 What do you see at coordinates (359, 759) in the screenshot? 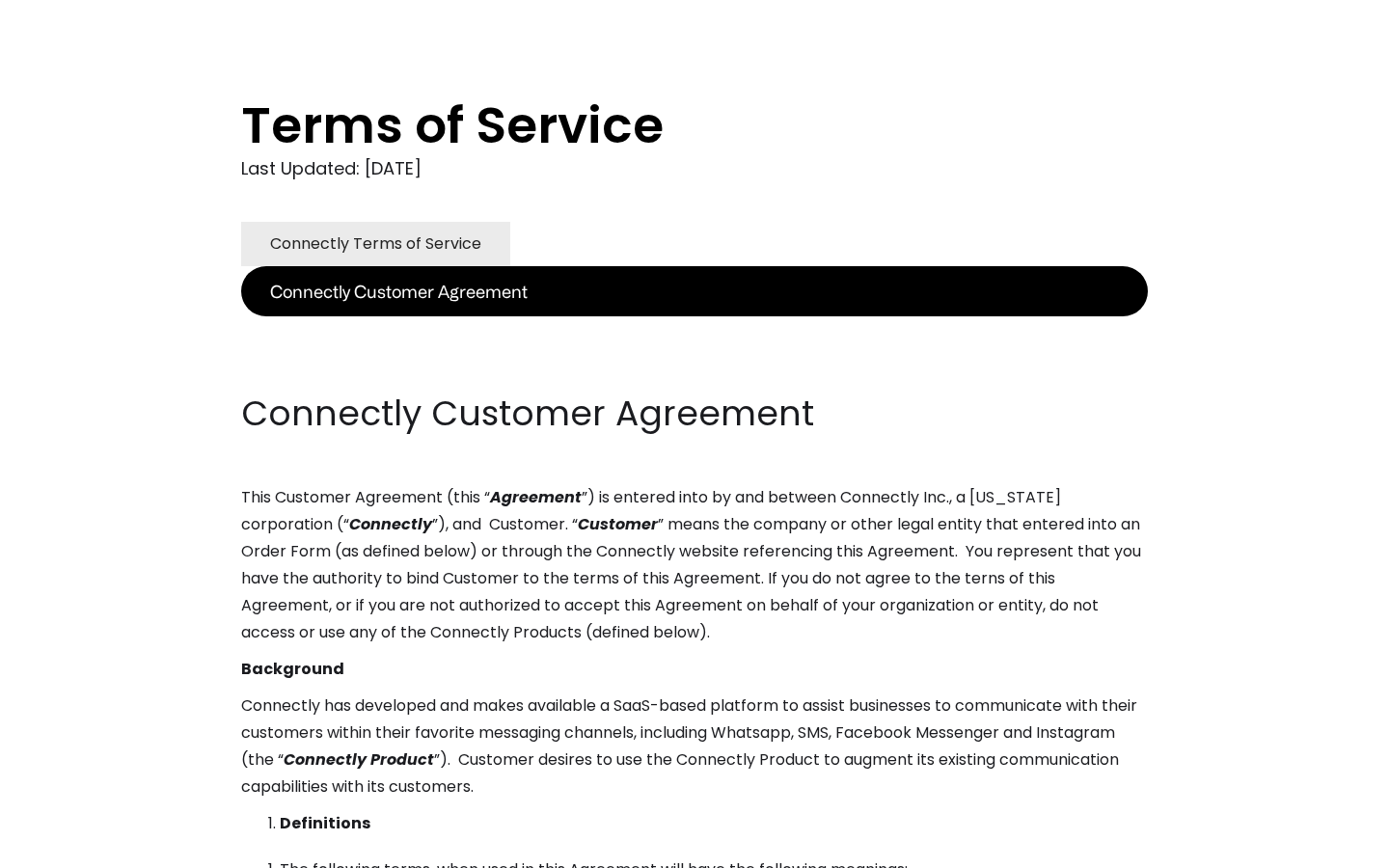
I see `em: Connectly Product` at bounding box center [359, 759].